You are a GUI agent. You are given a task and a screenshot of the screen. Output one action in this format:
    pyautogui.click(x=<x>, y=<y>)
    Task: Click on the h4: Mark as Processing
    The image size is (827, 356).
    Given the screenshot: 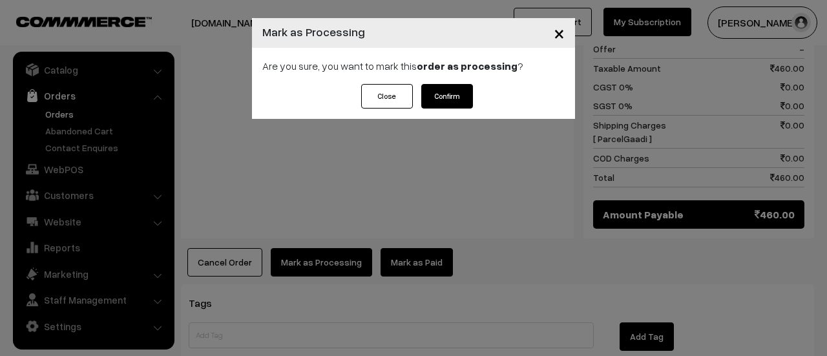 What is the action you would take?
    pyautogui.click(x=313, y=32)
    